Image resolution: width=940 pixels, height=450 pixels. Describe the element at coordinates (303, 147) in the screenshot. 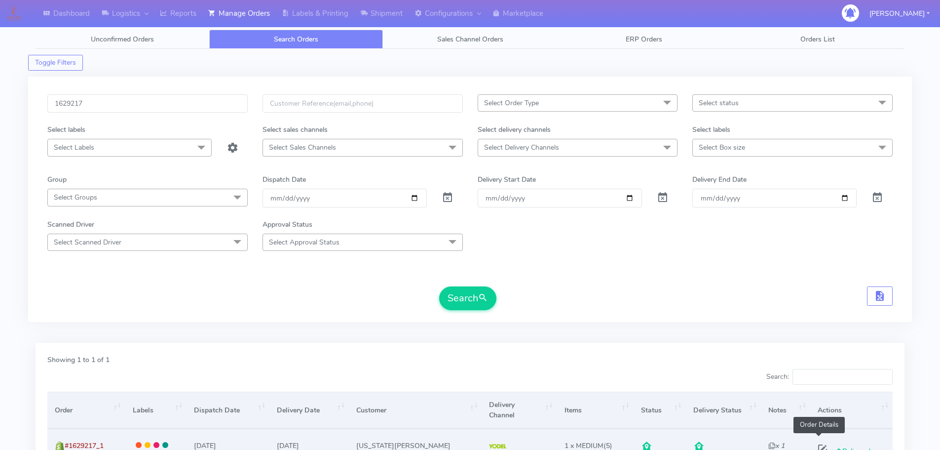

I see `span: Select Sales Channels` at that location.